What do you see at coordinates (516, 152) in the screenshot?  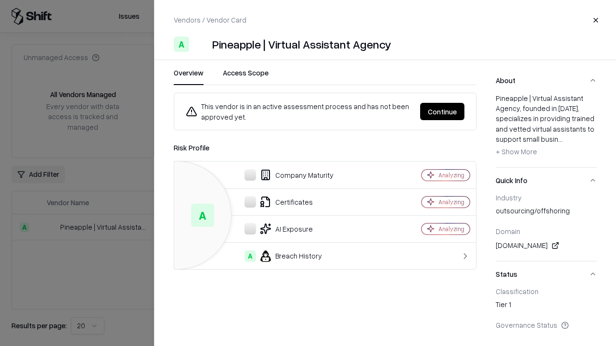 I see `button: + Show More` at bounding box center [516, 152].